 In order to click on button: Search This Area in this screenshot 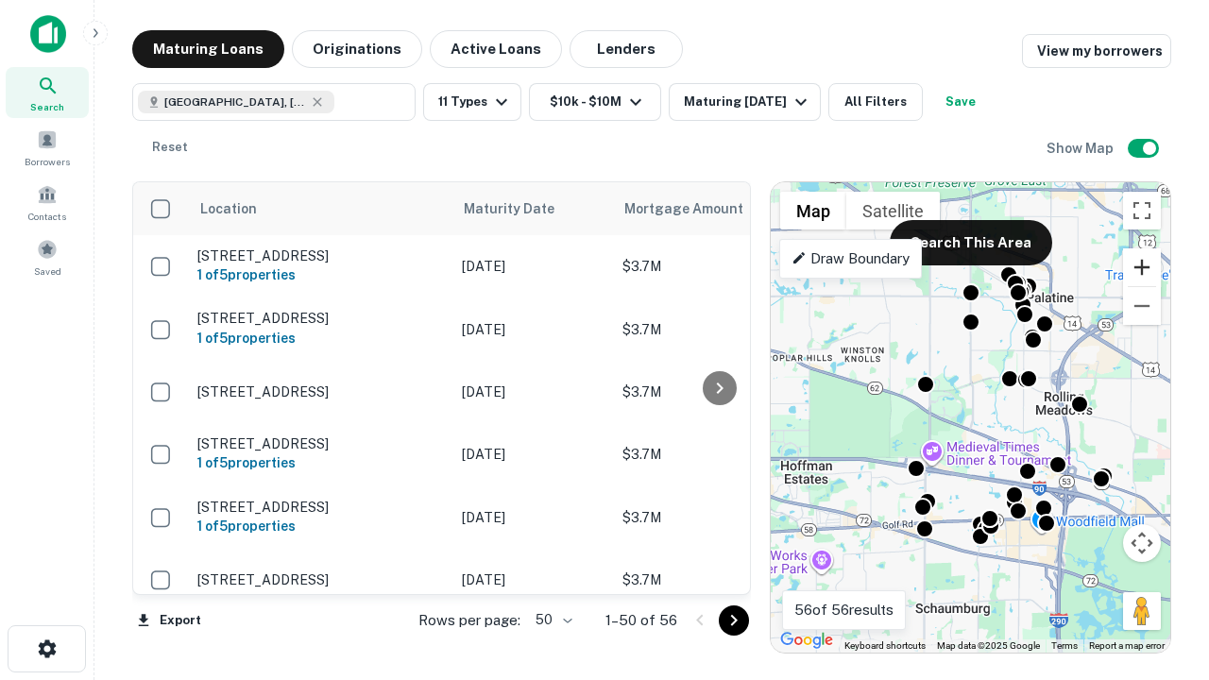, I will do `click(971, 243)`.